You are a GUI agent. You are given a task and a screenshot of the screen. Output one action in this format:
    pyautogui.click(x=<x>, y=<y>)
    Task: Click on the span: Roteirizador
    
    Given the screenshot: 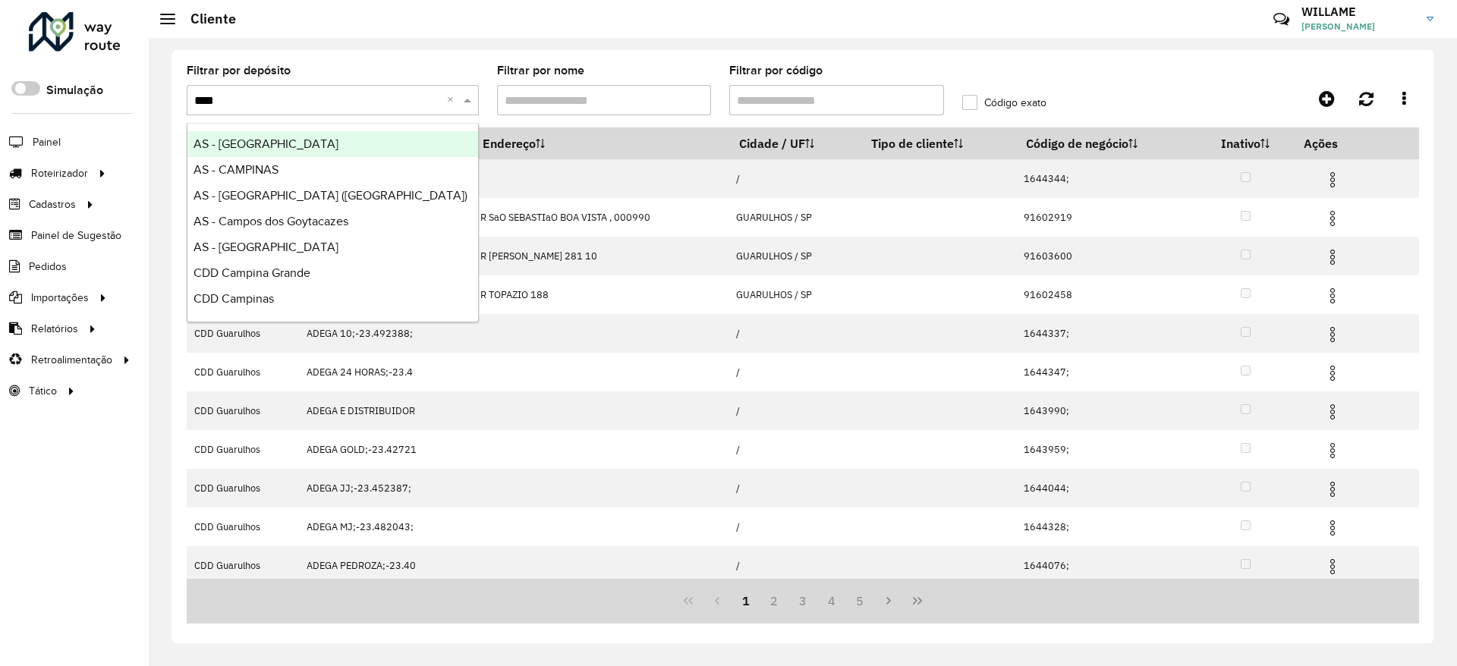 What is the action you would take?
    pyautogui.click(x=59, y=173)
    